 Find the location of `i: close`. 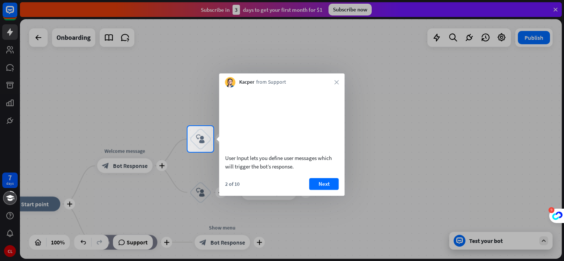

i: close is located at coordinates (337, 82).